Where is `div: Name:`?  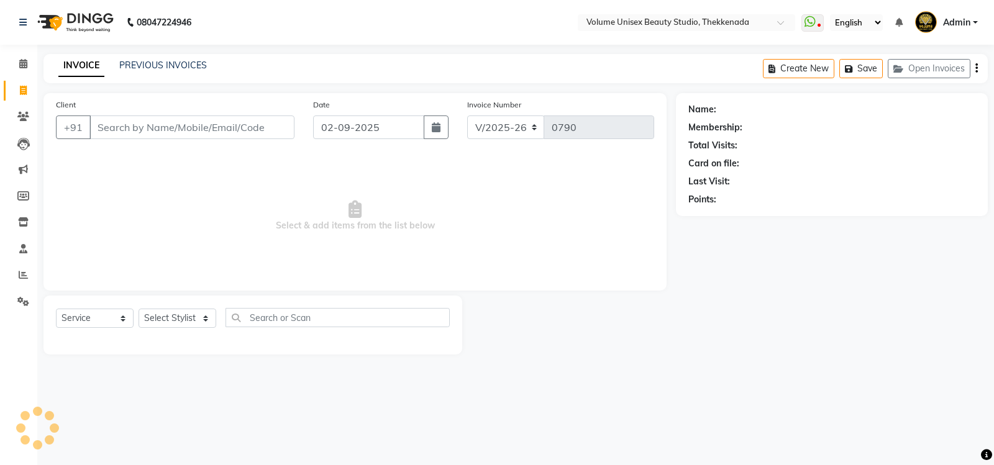 div: Name: is located at coordinates (702, 109).